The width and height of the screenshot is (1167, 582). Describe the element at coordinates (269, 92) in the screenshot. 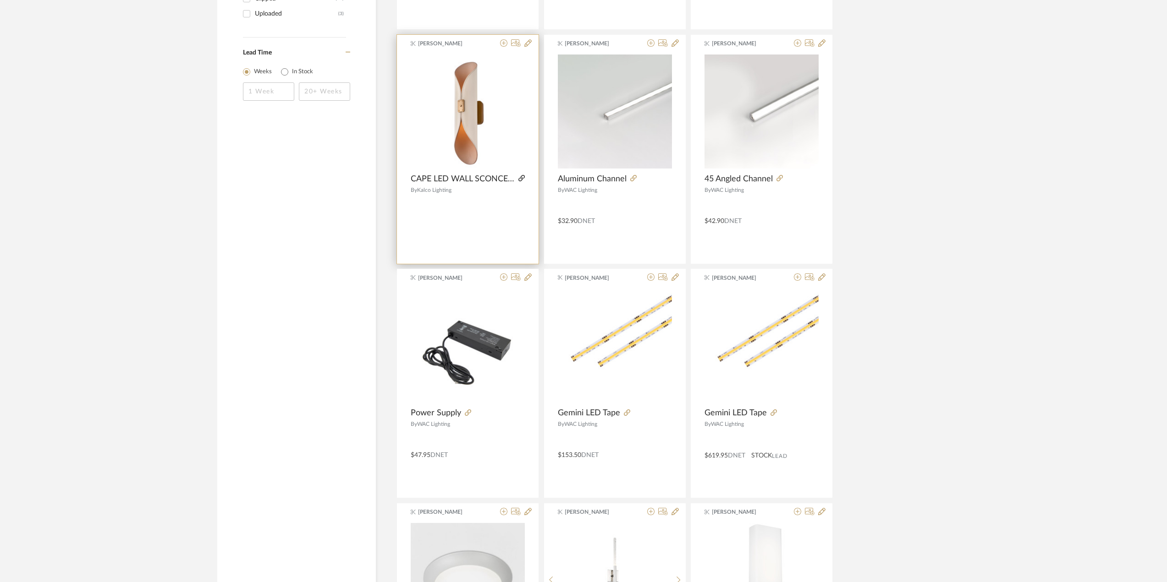

I see `input: 1 Week` at that location.